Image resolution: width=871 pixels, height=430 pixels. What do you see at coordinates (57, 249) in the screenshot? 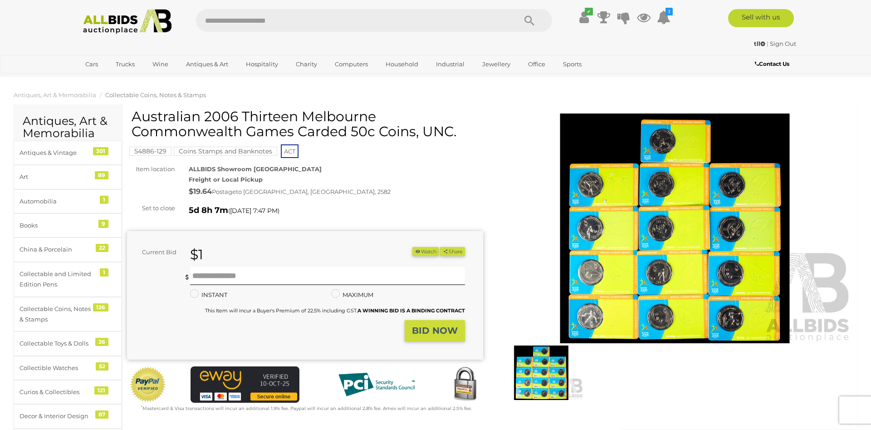
I see `div: China & Porcelain` at bounding box center [57, 249].